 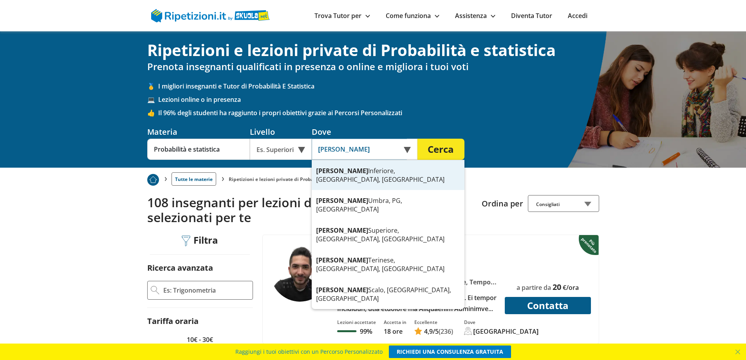 I want to click on label: Ordina per, so click(x=502, y=203).